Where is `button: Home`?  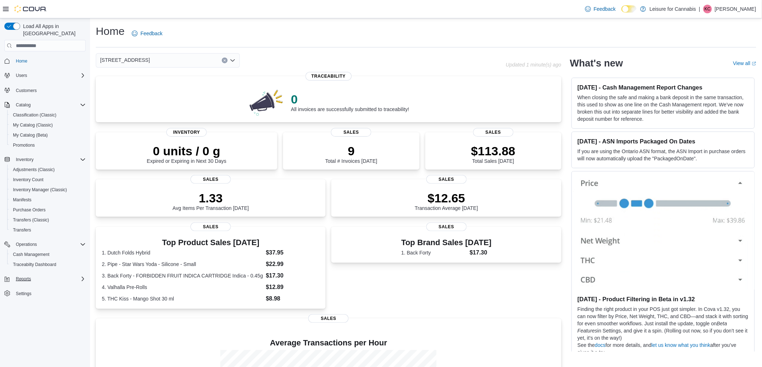
button: Home is located at coordinates (45, 61).